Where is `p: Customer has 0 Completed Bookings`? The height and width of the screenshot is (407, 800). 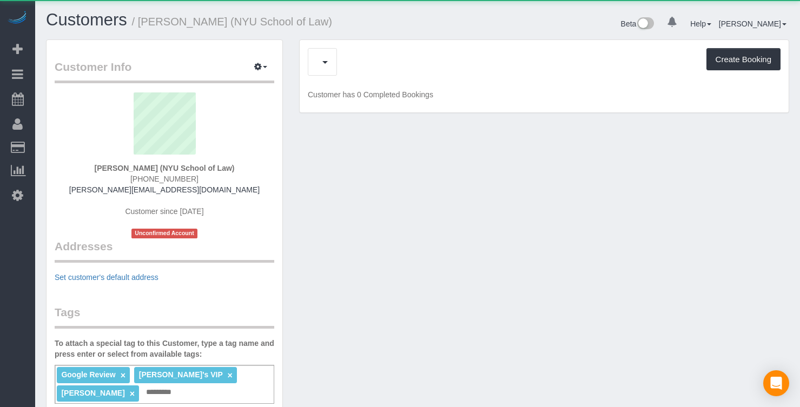
p: Customer has 0 Completed Bookings is located at coordinates (544, 95).